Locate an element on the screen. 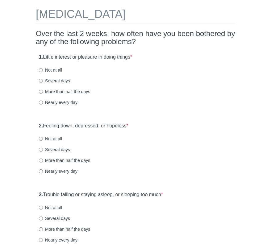 This screenshot has width=271, height=244. label: Trouble falling or staying asleep, or sleeping too much is located at coordinates (101, 195).